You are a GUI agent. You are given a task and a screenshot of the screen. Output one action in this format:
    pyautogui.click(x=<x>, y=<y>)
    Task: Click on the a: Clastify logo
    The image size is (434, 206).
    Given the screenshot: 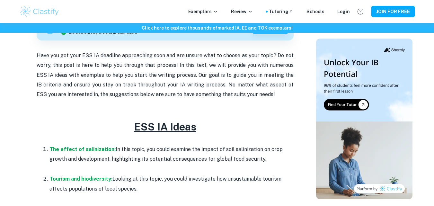 What is the action you would take?
    pyautogui.click(x=39, y=12)
    